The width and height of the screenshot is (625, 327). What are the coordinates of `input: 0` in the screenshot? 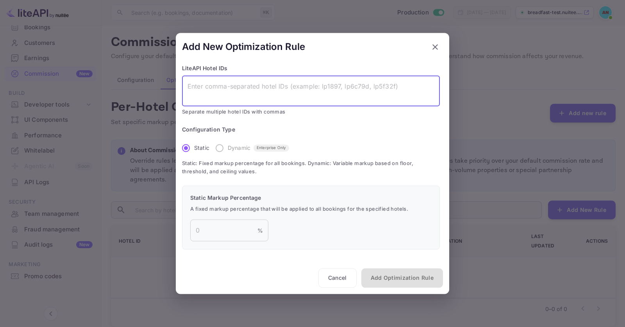 It's located at (224, 231).